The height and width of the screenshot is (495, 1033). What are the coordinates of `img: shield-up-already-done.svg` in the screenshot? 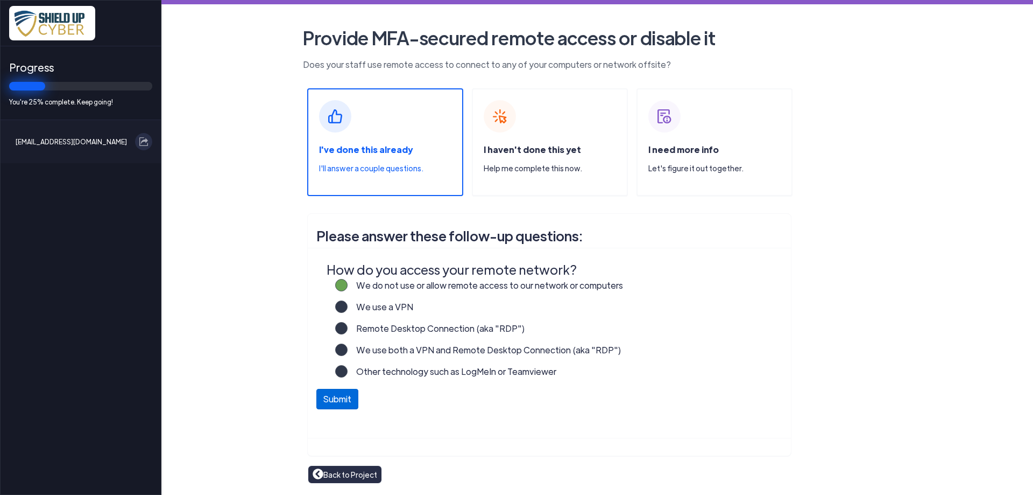 It's located at (335, 116).